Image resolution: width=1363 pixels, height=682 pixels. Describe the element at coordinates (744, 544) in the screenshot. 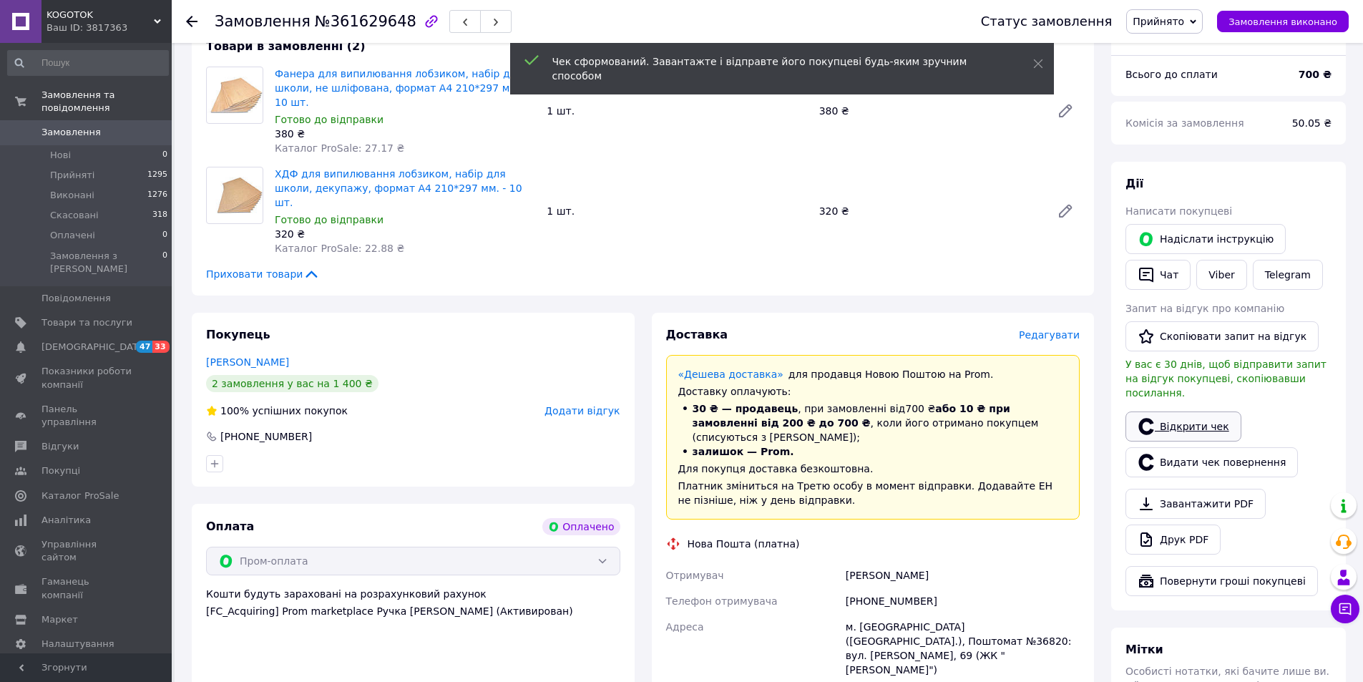

I see `div: Нова Пошта (платна)` at that location.